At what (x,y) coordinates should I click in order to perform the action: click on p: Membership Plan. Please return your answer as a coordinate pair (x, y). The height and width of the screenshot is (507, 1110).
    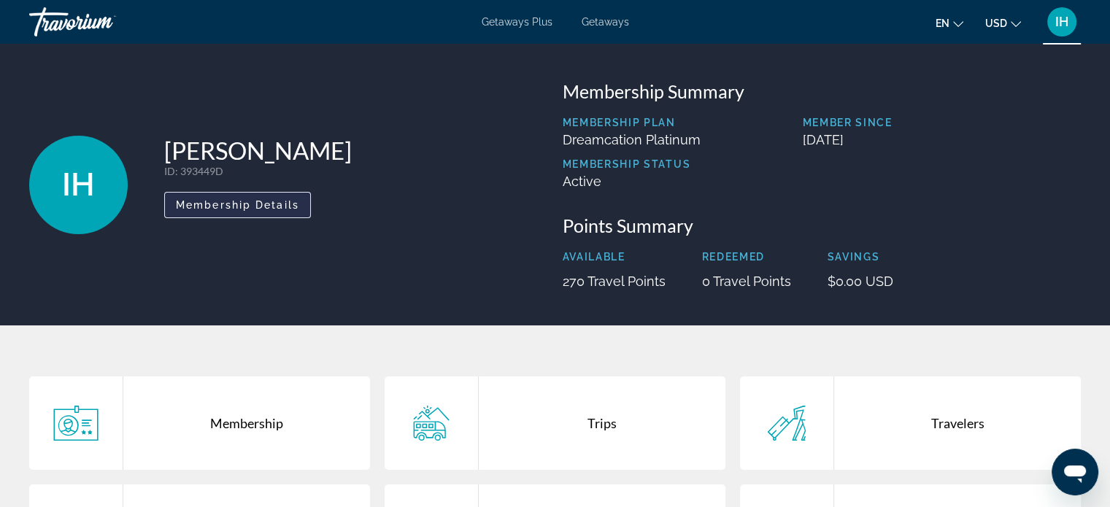
    Looking at the image, I should click on (632, 123).